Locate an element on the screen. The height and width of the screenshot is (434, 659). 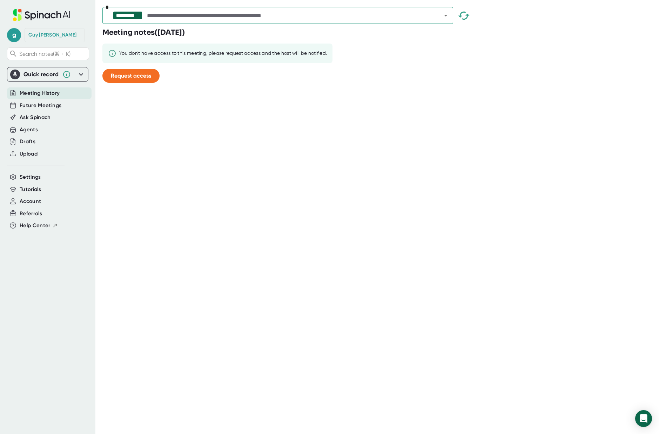
div: Agents is located at coordinates (29, 129).